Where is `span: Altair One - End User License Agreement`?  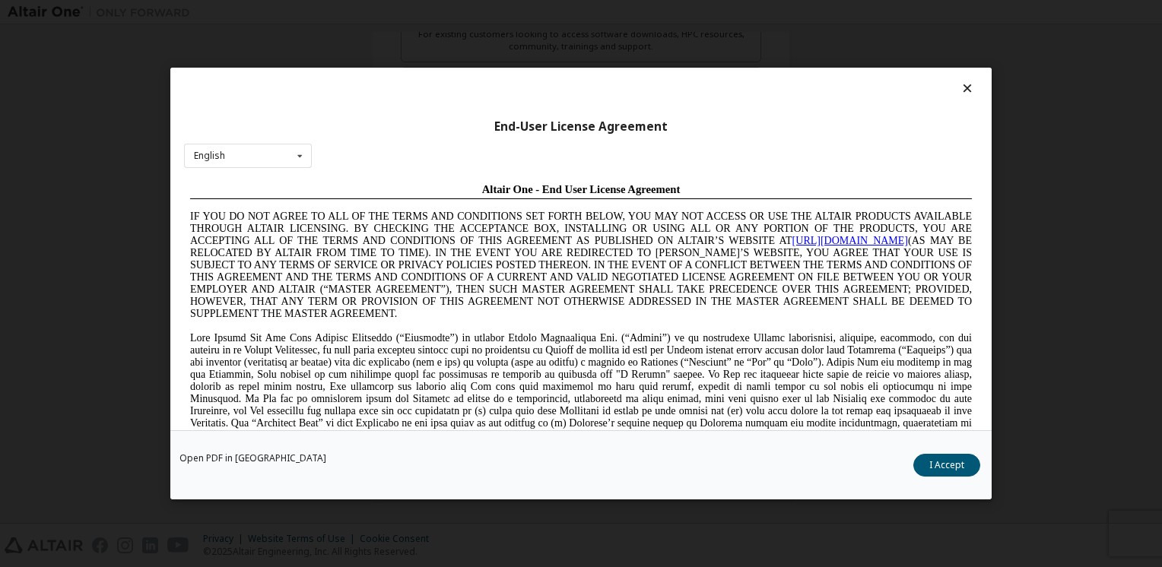 span: Altair One - End User License Agreement is located at coordinates (397, 12).